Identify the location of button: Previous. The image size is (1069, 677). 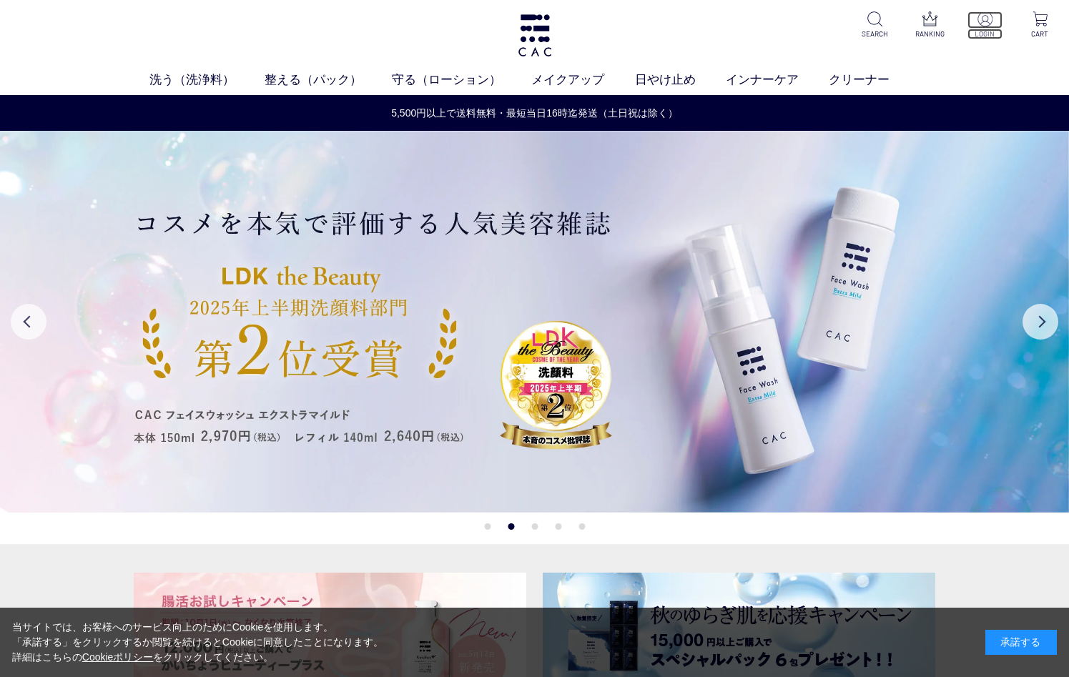
(29, 322).